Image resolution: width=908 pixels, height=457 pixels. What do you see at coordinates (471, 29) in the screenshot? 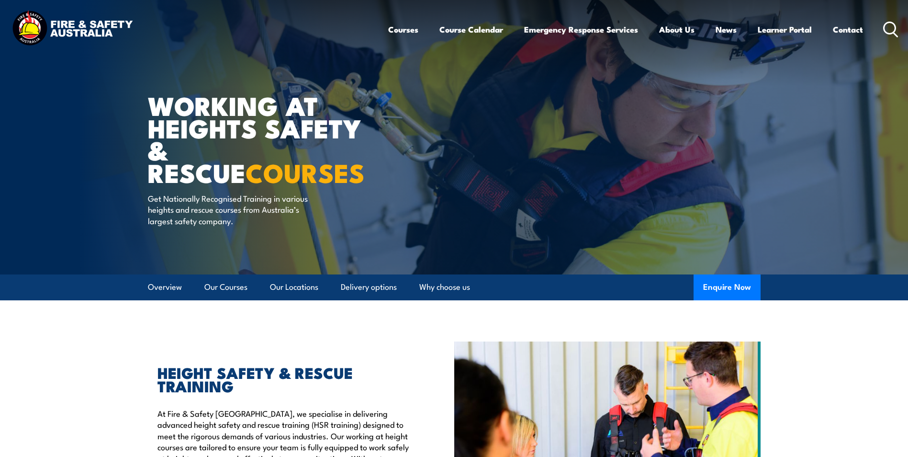
I see `a: Course Calendar` at bounding box center [471, 29].